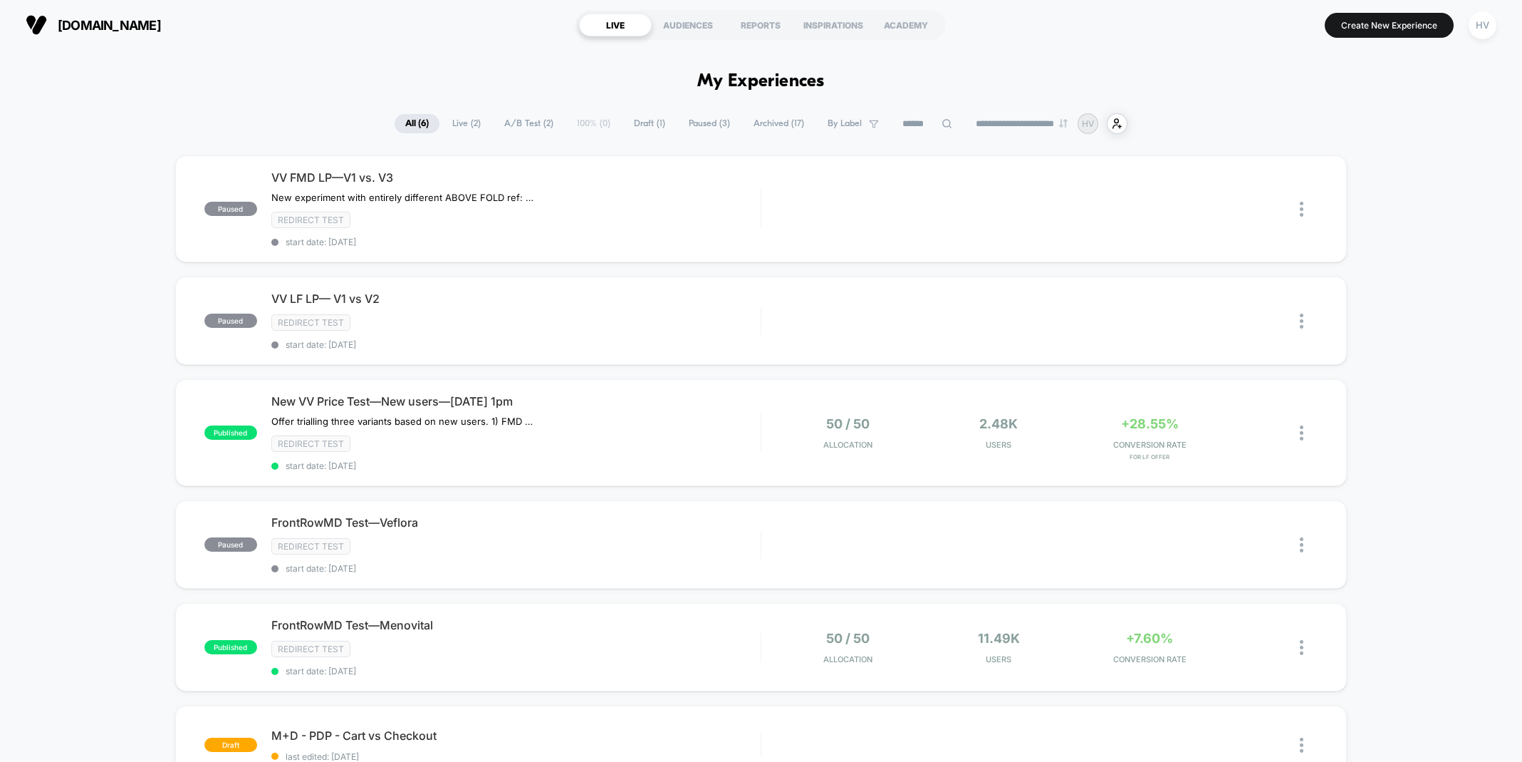 This screenshot has height=762, width=1522. Describe the element at coordinates (1483, 25) in the screenshot. I see `button: HV` at that location.